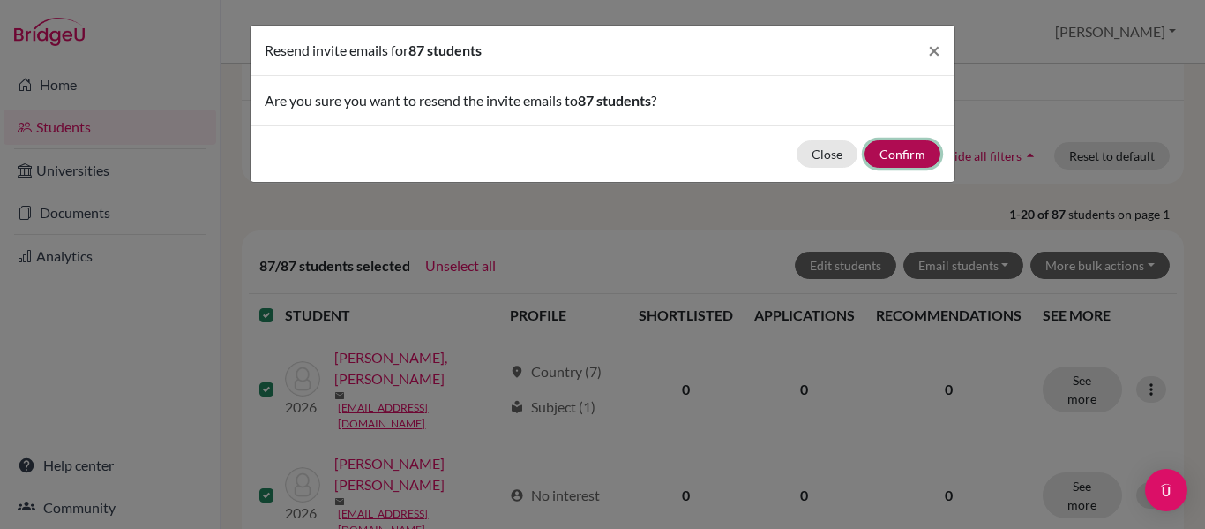 The width and height of the screenshot is (1205, 529). Describe the element at coordinates (903, 154) in the screenshot. I see `button: Confirm` at that location.